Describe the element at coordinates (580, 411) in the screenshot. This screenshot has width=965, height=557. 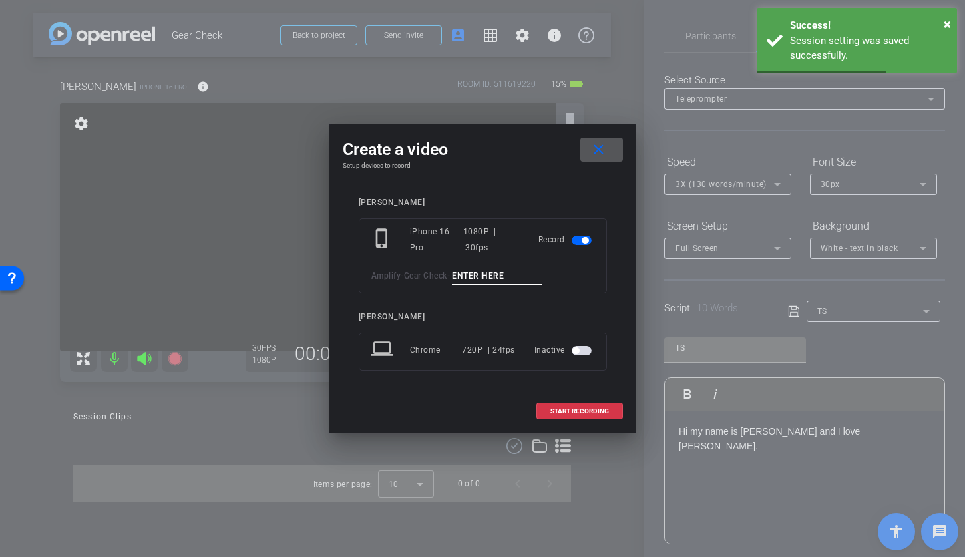
I see `button: START RECORDING` at that location.